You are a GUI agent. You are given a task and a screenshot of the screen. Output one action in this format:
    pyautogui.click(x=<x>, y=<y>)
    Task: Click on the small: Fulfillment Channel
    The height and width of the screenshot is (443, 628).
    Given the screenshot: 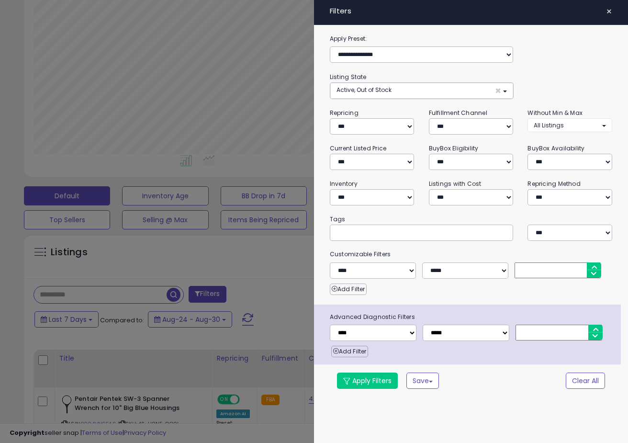 What is the action you would take?
    pyautogui.click(x=458, y=113)
    